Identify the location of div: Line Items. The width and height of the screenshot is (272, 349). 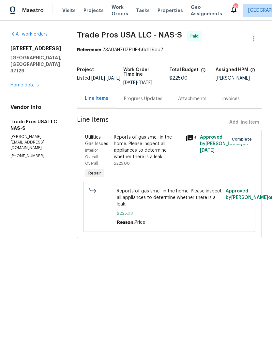
(97, 99).